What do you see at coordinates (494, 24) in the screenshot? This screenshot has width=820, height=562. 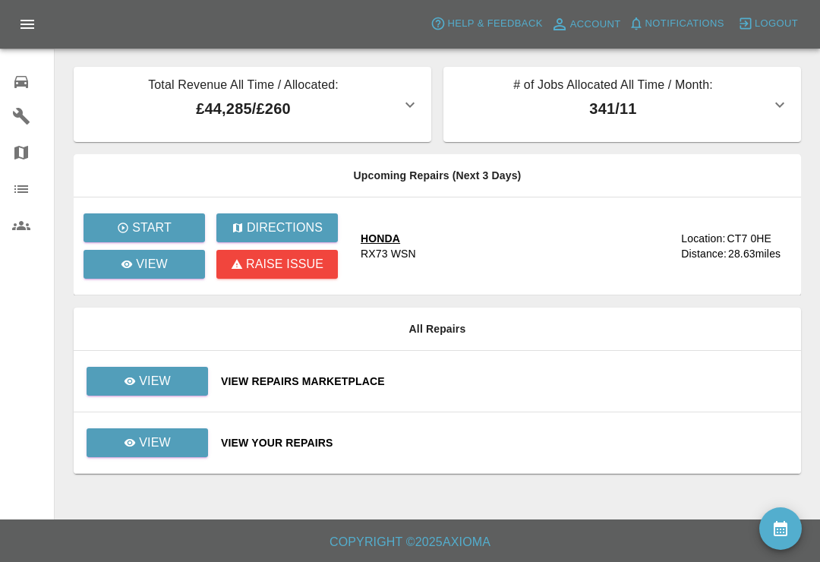 I see `span: Help & Feedback` at bounding box center [494, 24].